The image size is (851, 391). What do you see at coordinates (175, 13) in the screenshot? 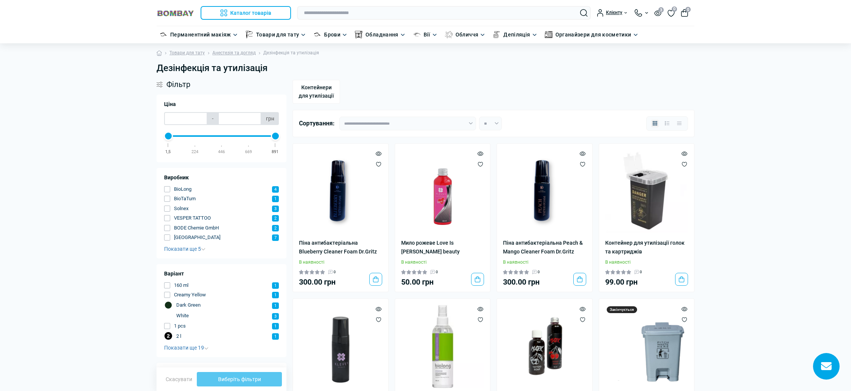
I see `img: BOMBAY` at bounding box center [175, 13].